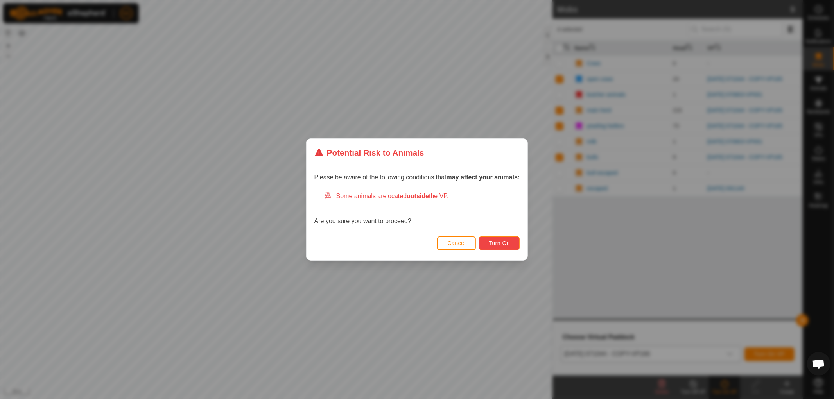 This screenshot has height=399, width=834. Describe the element at coordinates (418, 196) in the screenshot. I see `span: located the VP.` at that location.